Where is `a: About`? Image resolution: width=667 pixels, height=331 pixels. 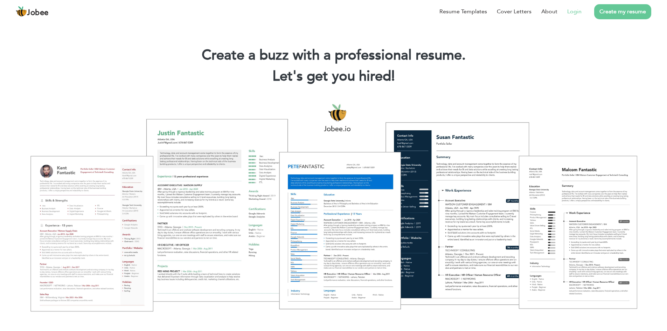
a: About is located at coordinates (550, 12).